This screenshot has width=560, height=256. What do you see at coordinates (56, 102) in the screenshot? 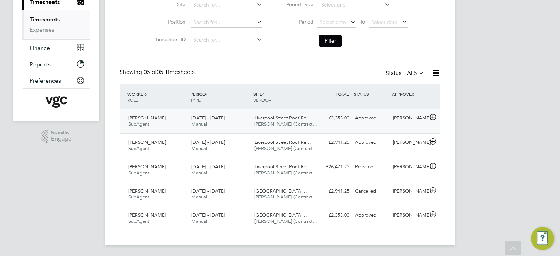
I see `img: vgcgroup-logo-retina.png` at bounding box center [56, 102].